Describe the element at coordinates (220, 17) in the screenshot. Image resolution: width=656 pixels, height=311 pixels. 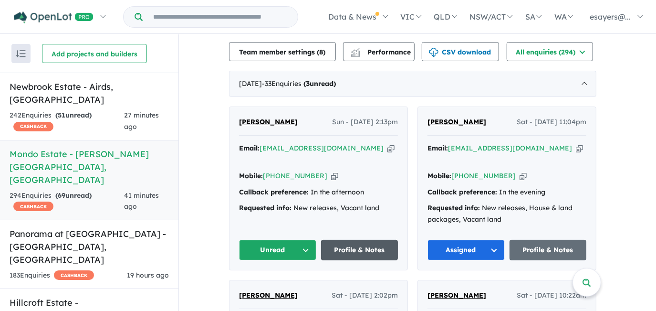
I see `input: Try estate name, suburb, builder or developer` at that location.